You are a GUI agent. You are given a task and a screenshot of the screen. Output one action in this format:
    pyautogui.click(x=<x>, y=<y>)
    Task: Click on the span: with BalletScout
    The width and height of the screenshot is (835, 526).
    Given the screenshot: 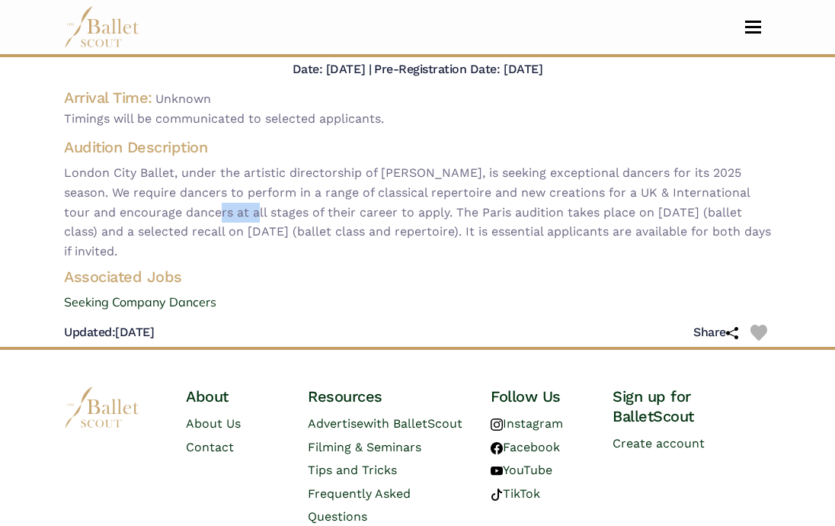 What is the action you would take?
    pyautogui.click(x=413, y=423)
    